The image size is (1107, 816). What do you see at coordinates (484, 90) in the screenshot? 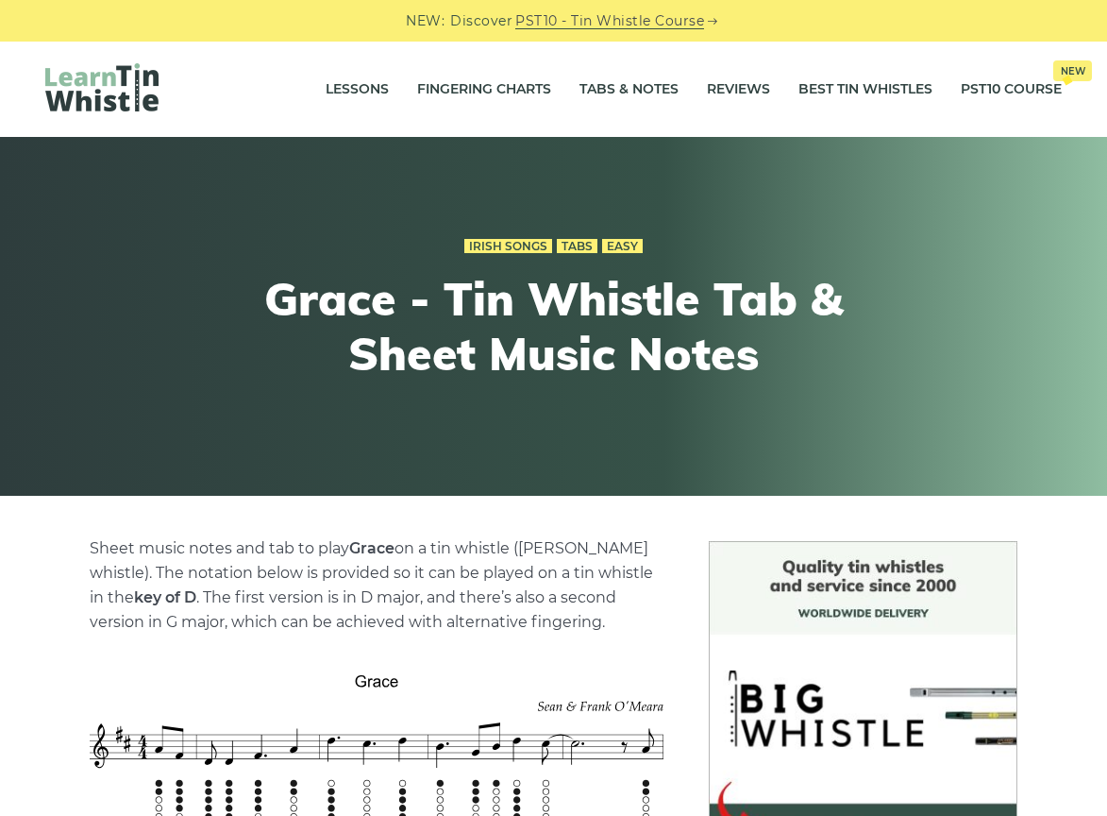
I see `a: Fingering Charts` at bounding box center [484, 90].